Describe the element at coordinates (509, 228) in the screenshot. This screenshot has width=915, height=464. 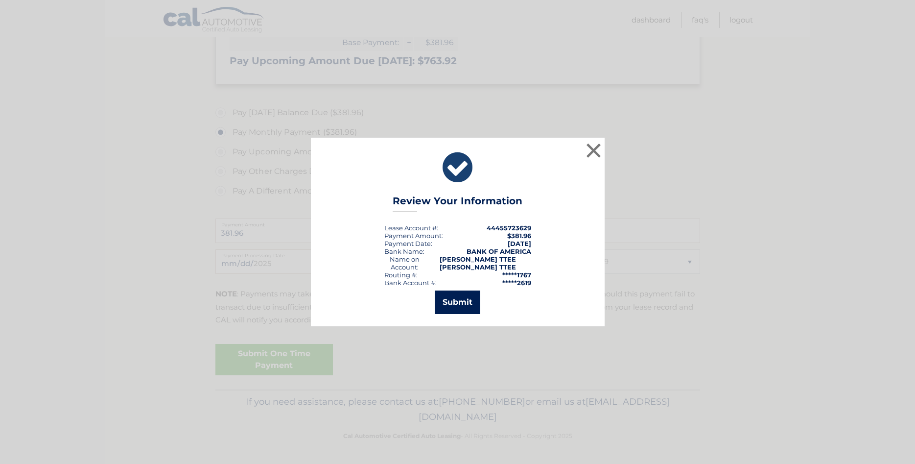
I see `strong: 44455723629` at that location.